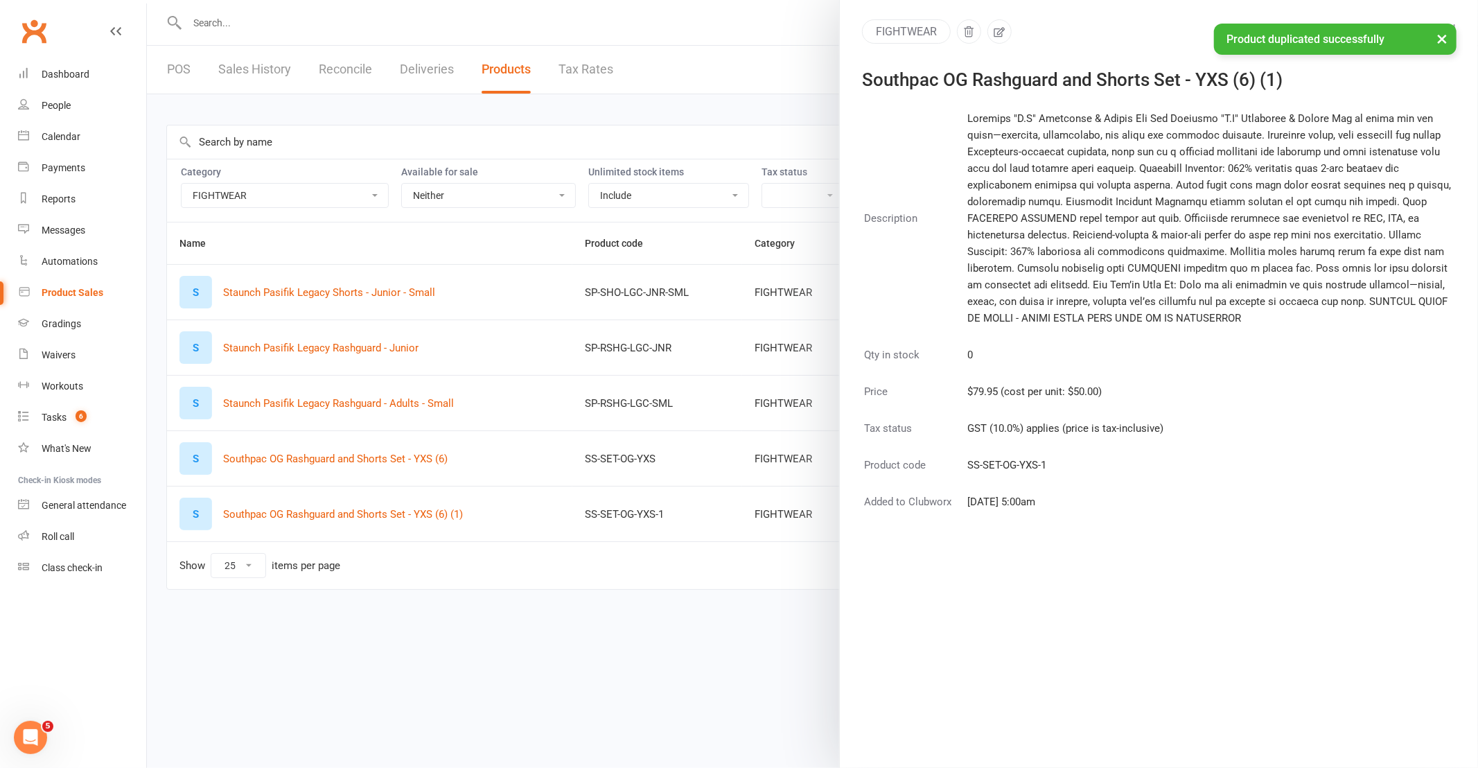  I want to click on div: Automations, so click(69, 261).